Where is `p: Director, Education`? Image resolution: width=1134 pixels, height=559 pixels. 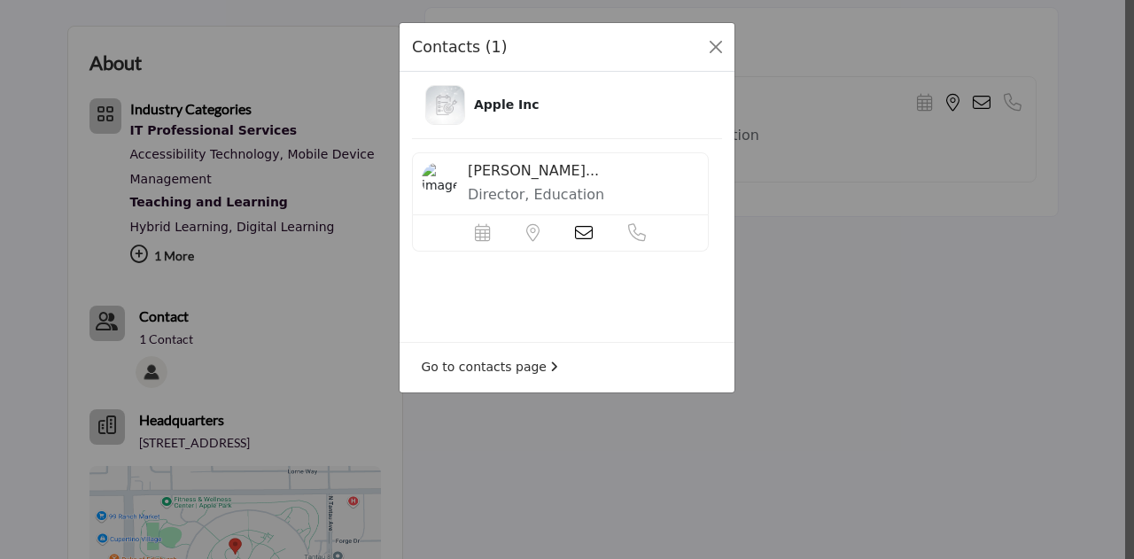
p: Director, Education is located at coordinates (583, 195).